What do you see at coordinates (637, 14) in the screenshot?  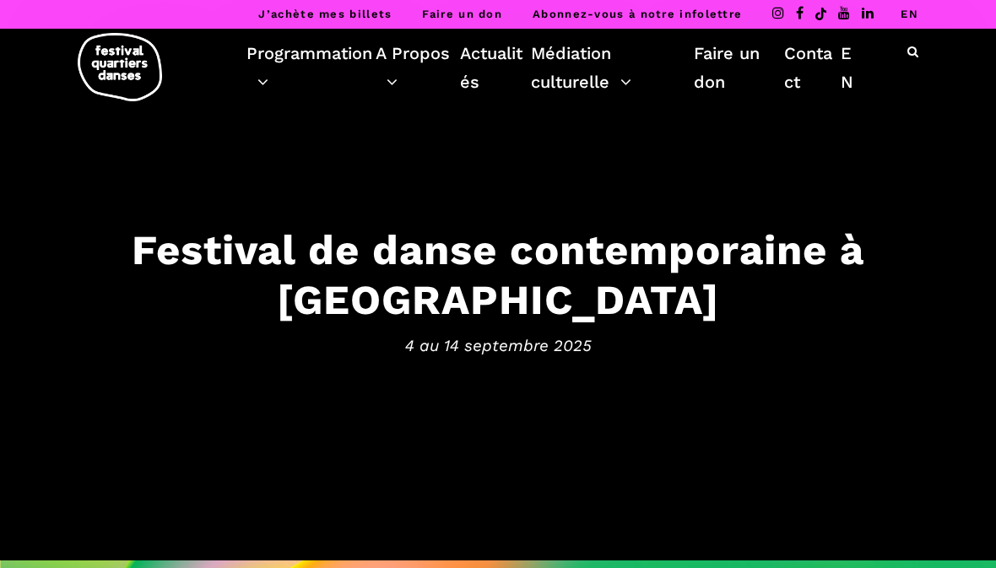 I see `a: Abonnez-vous à notre infolettre` at bounding box center [637, 14].